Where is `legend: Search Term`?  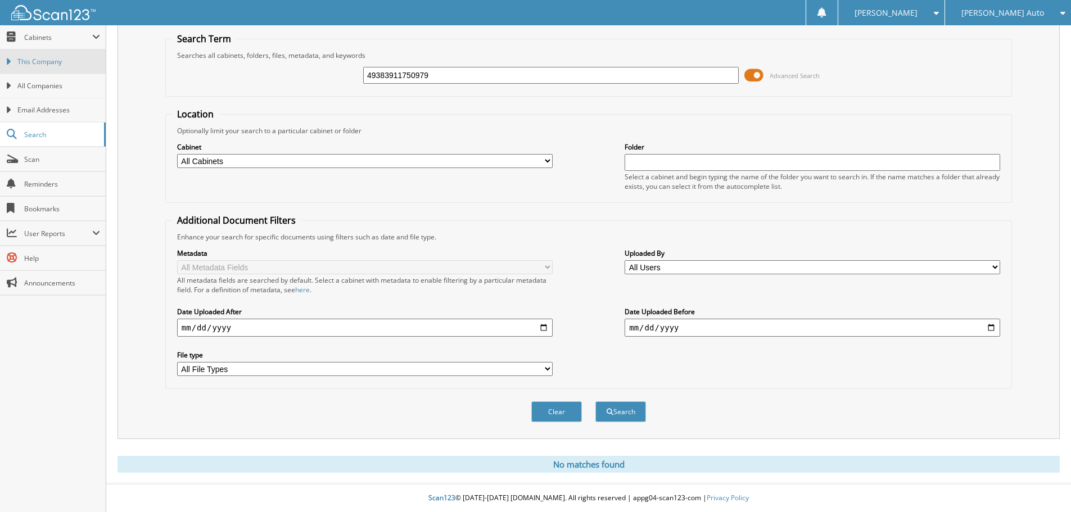
legend: Search Term is located at coordinates (204, 39).